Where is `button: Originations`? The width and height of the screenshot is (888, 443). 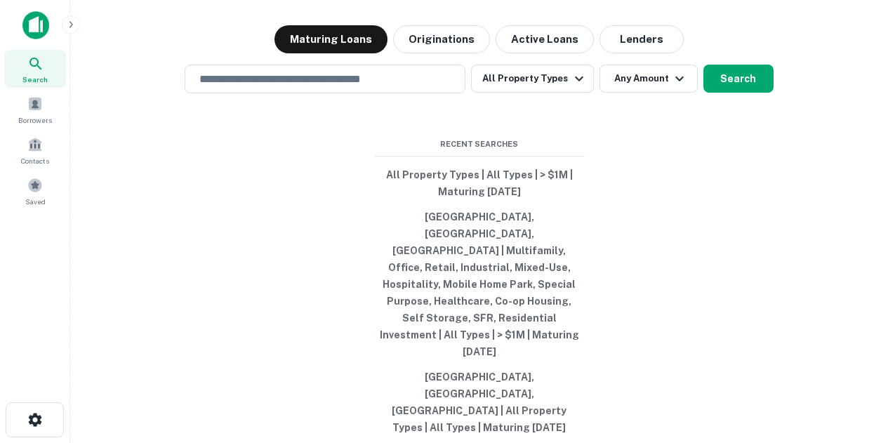 button: Originations is located at coordinates (441, 39).